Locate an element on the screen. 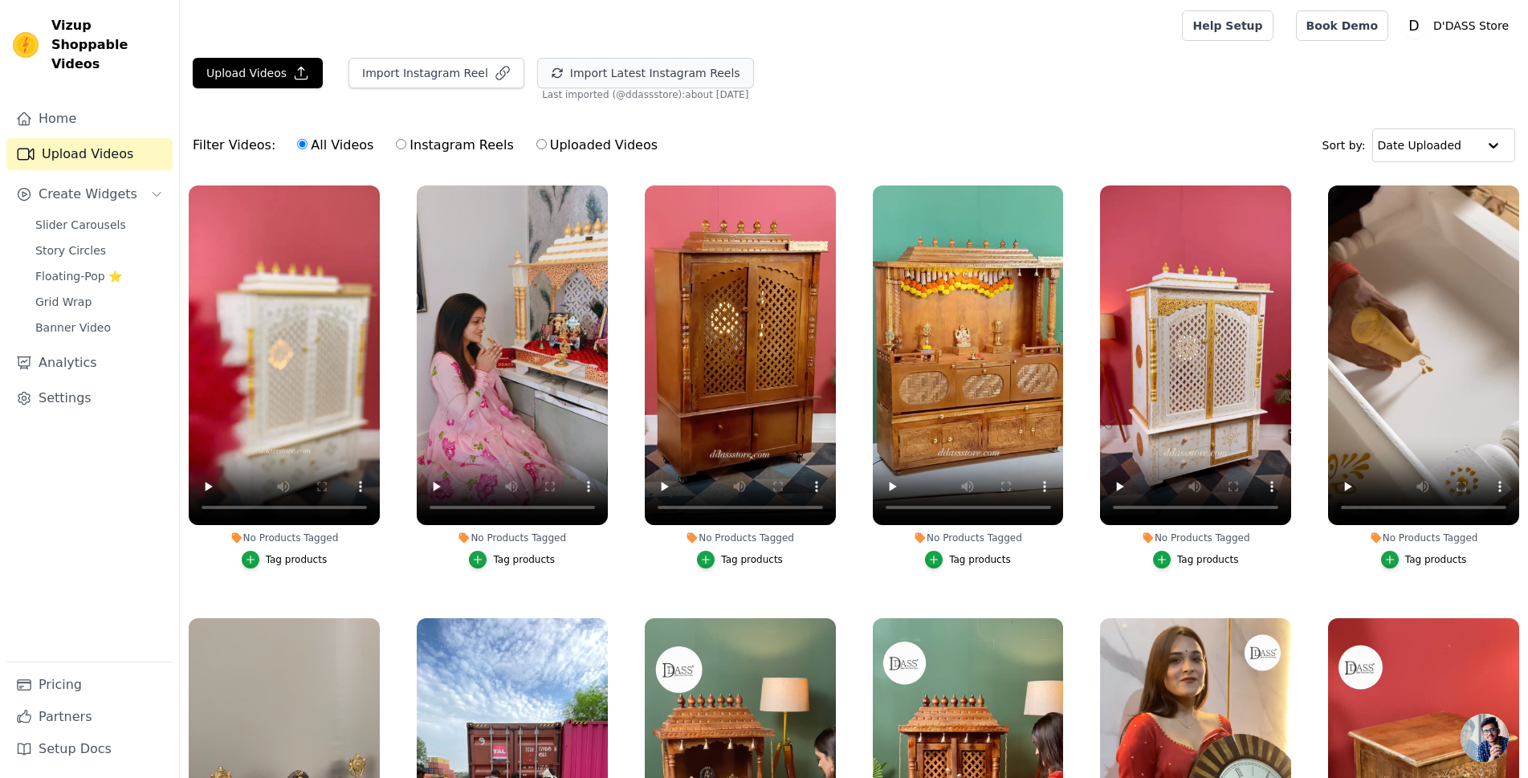  a: Settings is located at coordinates (89, 398).